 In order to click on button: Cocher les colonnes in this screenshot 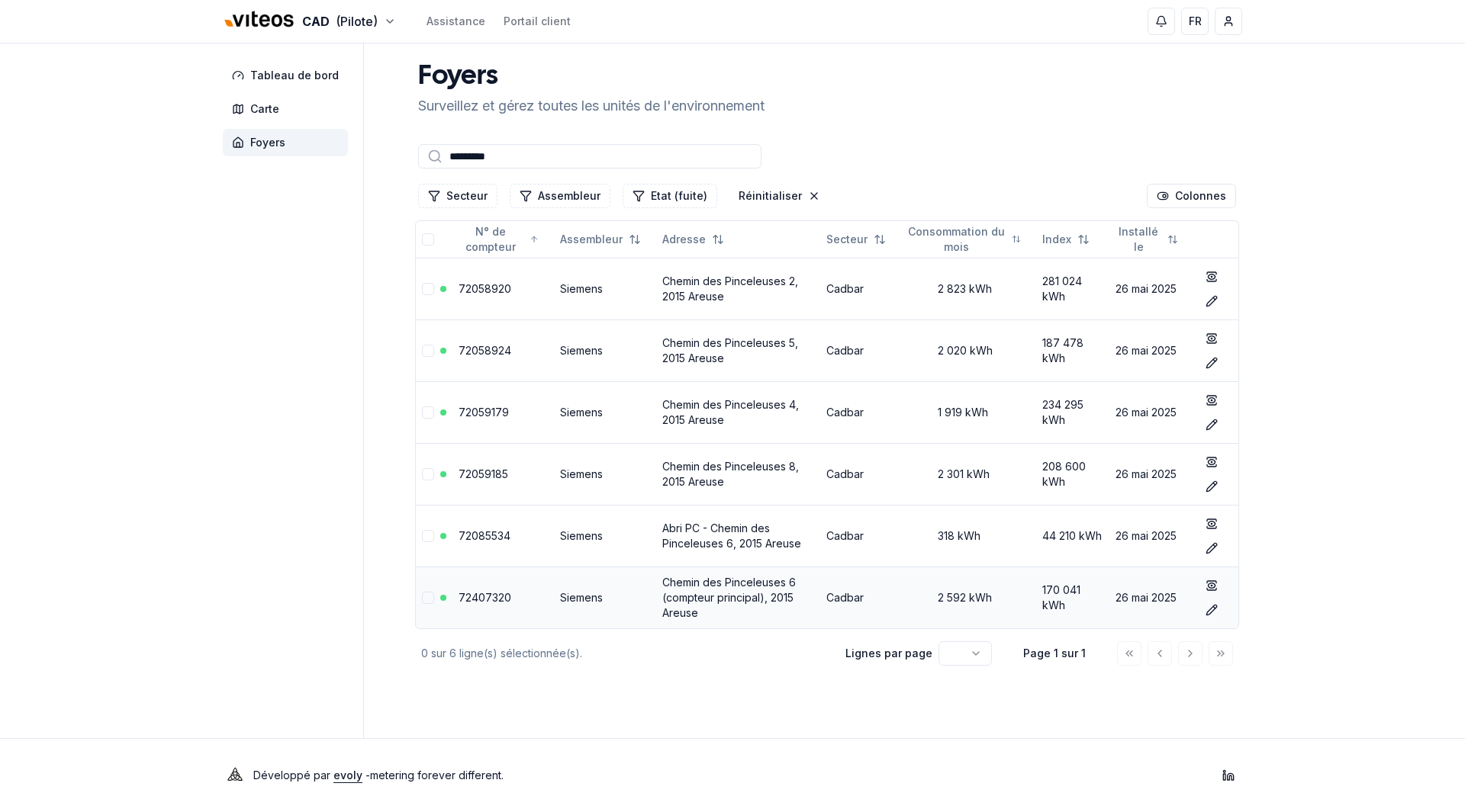, I will do `click(1191, 196)`.